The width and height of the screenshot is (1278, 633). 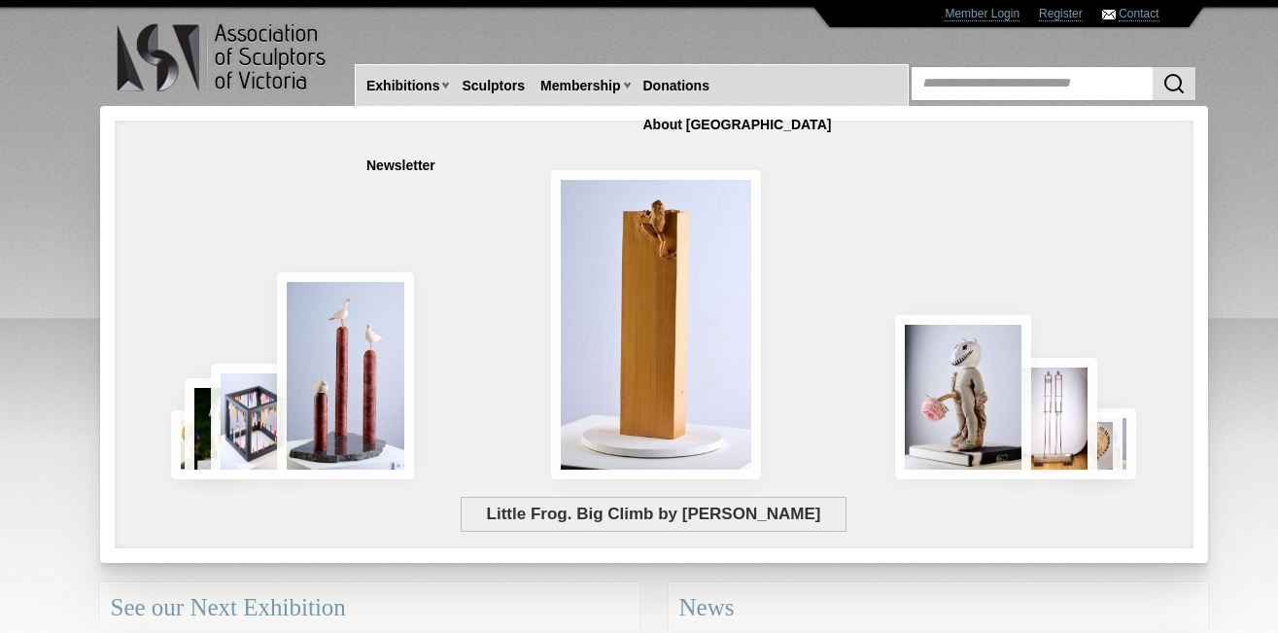 What do you see at coordinates (963, 397) in the screenshot?
I see `img: Let There Be Light` at bounding box center [963, 397].